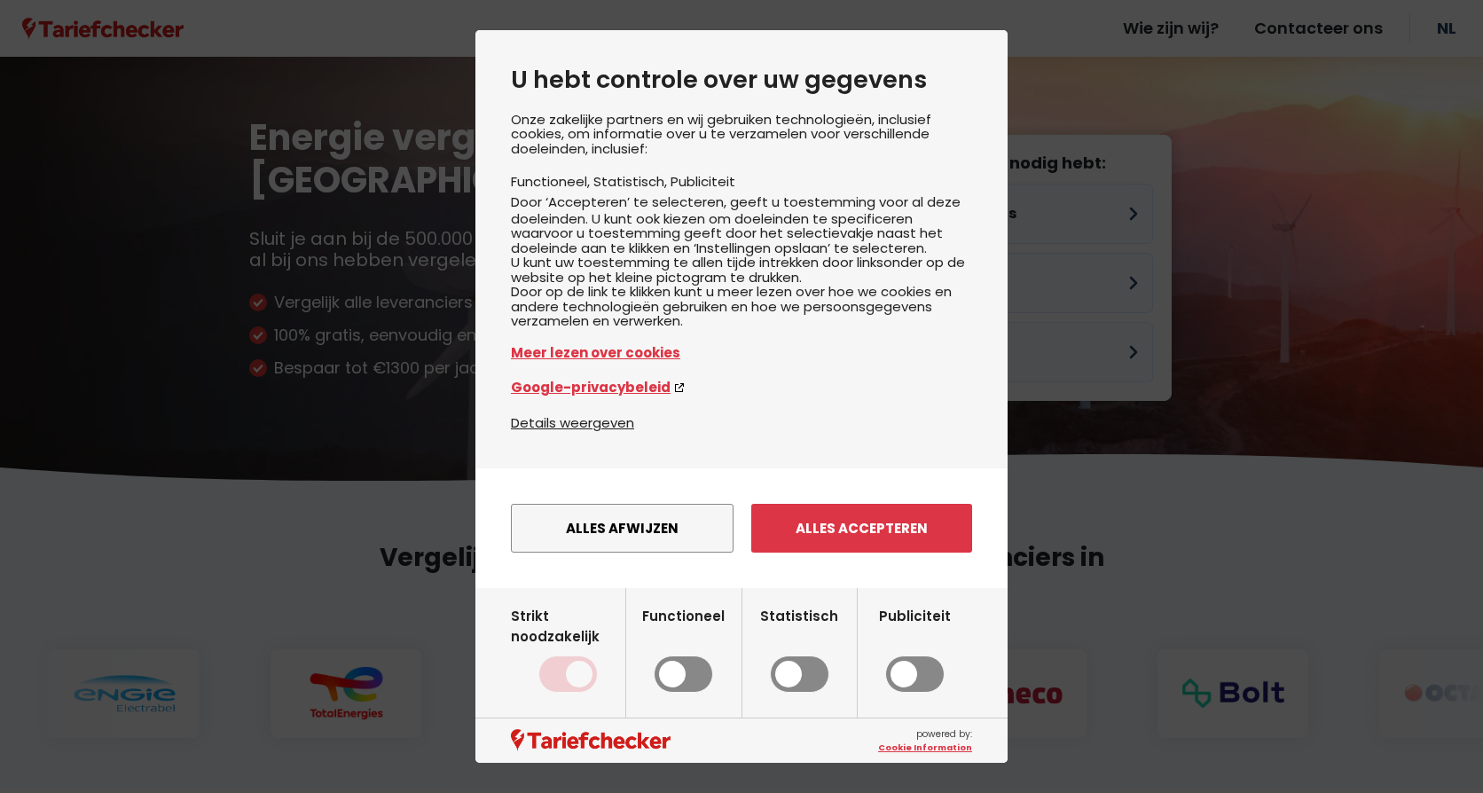 The width and height of the screenshot is (1483, 793). What do you see at coordinates (861, 528) in the screenshot?
I see `button: Alles accepteren` at bounding box center [861, 528].